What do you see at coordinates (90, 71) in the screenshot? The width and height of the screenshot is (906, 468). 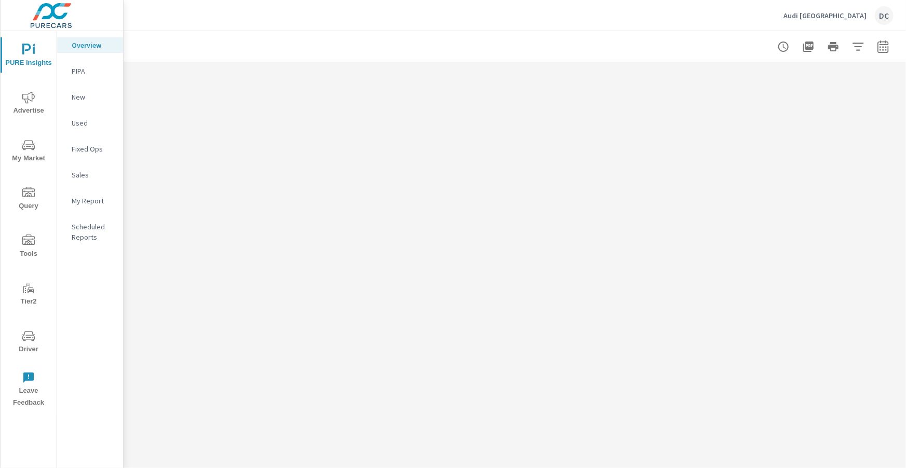 I see `div: PIPA` at bounding box center [90, 71].